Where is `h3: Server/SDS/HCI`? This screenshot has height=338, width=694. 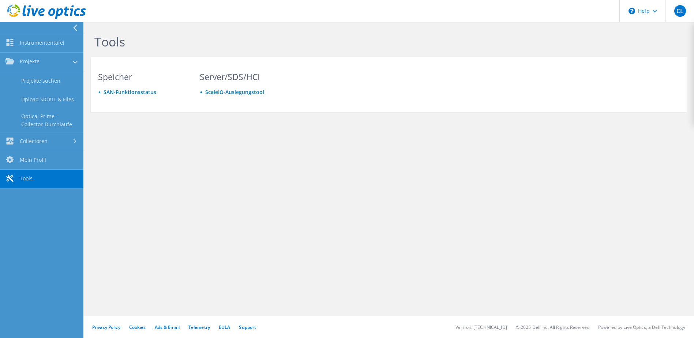
h3: Server/SDS/HCI is located at coordinates (244, 77).